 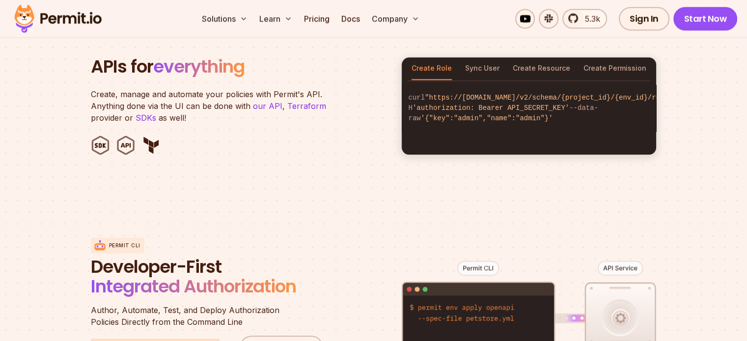 I want to click on button: Create Resource, so click(x=541, y=69).